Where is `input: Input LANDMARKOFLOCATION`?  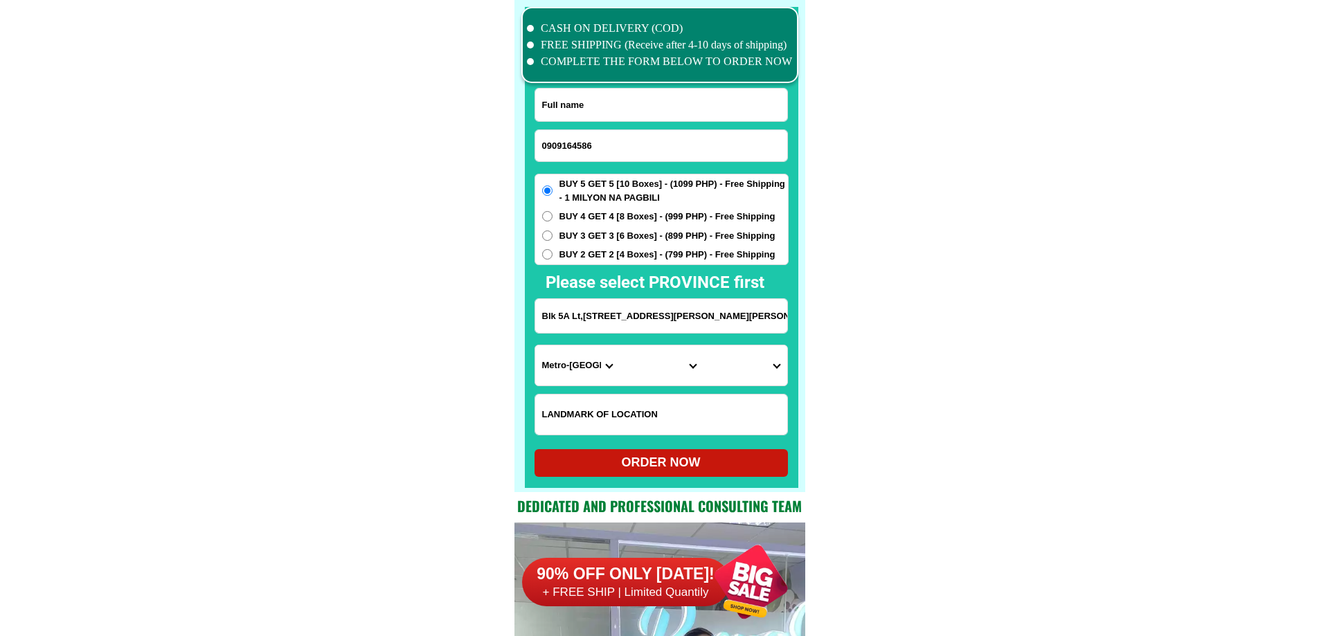
input: Input LANDMARKOFLOCATION is located at coordinates (661, 415).